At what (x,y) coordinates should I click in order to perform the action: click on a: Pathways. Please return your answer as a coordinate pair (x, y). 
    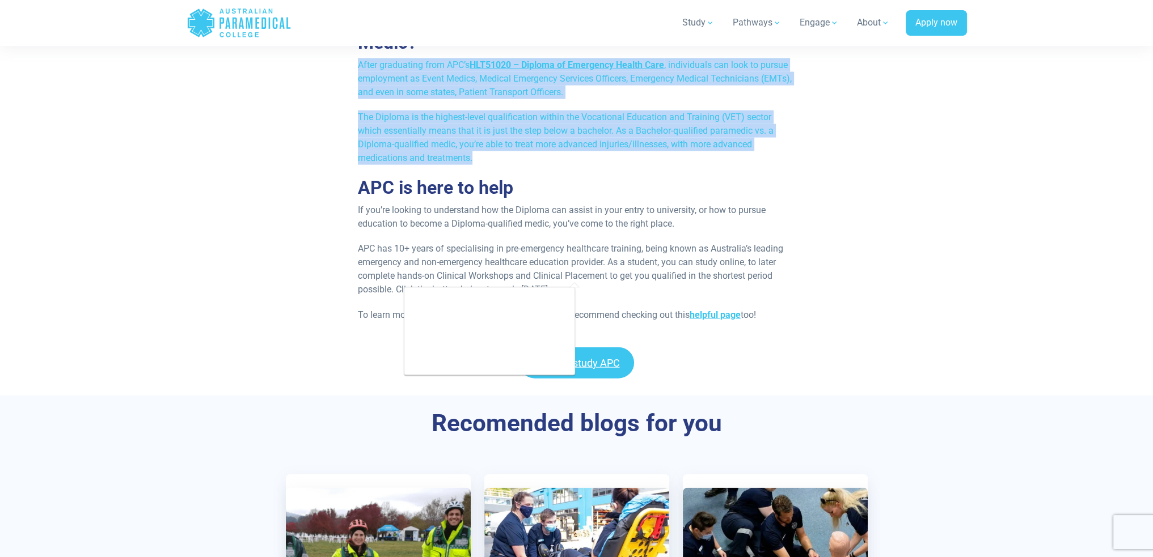
    Looking at the image, I should click on (757, 23).